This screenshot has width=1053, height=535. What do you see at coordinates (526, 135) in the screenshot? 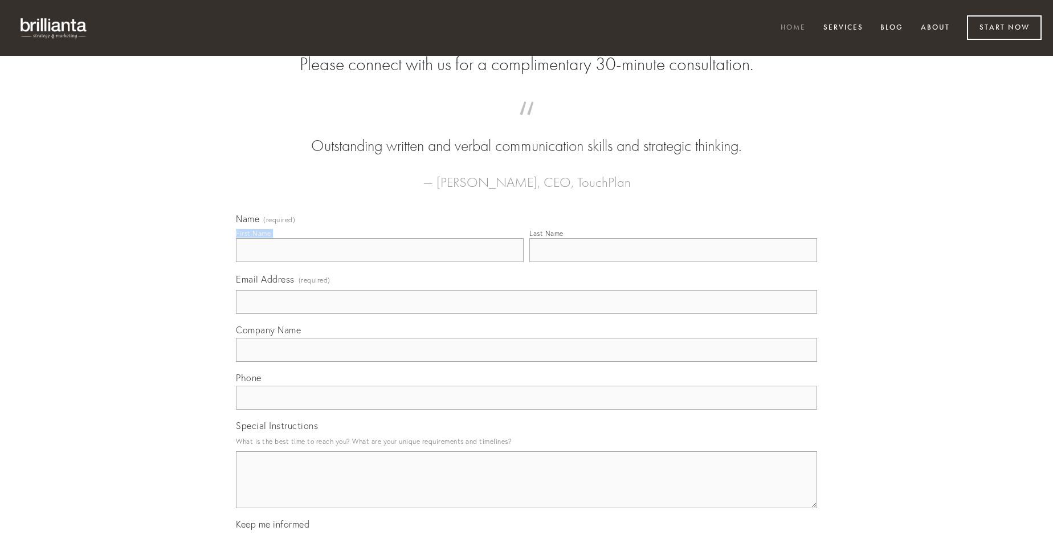
I see `blockquote: Outstanding written and verbal communication skills and strategic thinking.` at bounding box center [526, 135].